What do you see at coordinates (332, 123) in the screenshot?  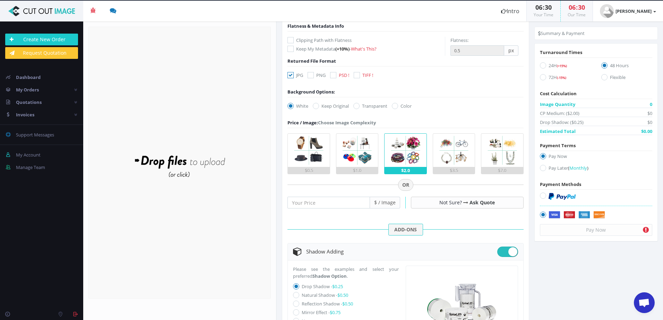 I see `div: Choose Image Complexity` at bounding box center [332, 123].